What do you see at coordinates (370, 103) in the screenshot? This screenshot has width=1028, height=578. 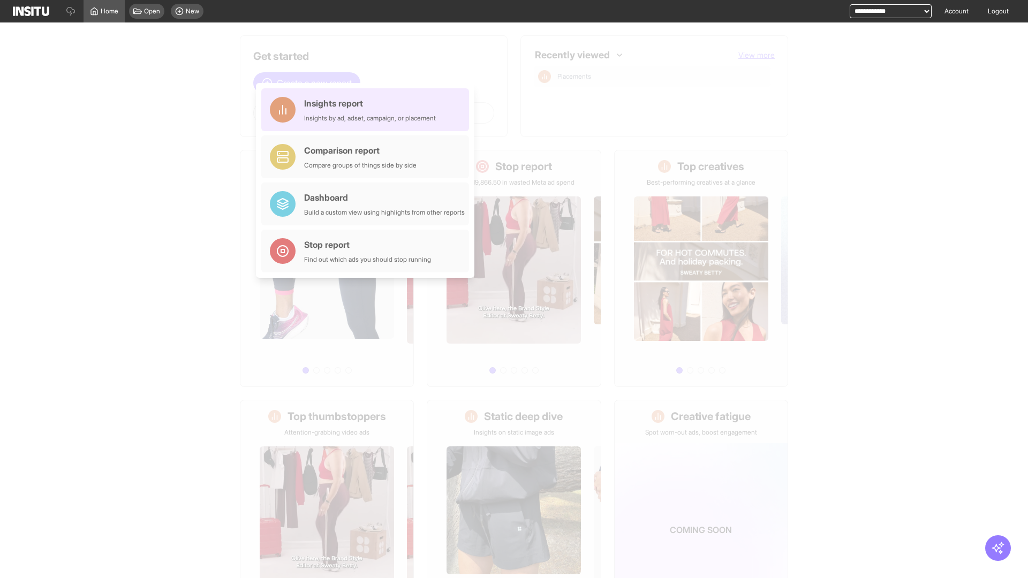 I see `div: Insights report` at bounding box center [370, 103].